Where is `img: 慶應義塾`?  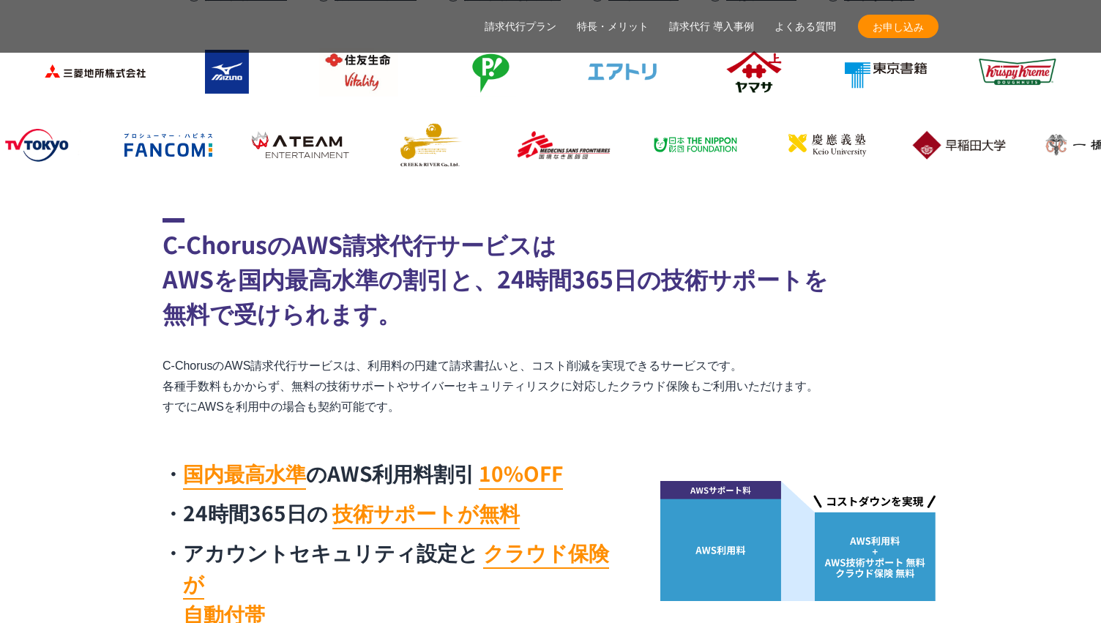
img: 慶應義塾 is located at coordinates (822, 145).